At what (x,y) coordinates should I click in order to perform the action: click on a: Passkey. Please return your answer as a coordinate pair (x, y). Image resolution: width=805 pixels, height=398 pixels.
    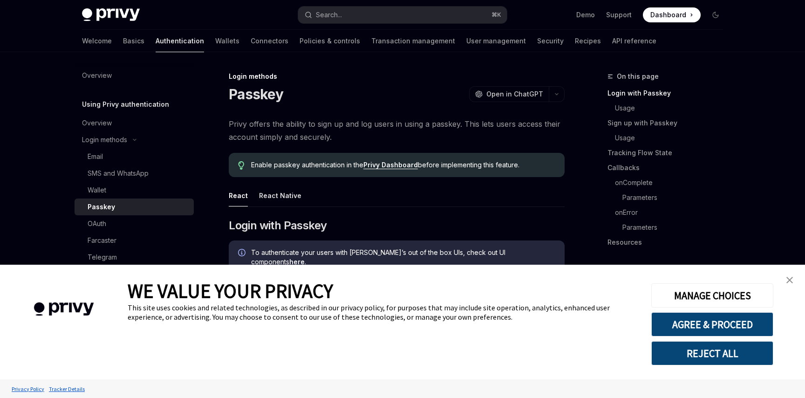
    Looking at the image, I should click on (134, 207).